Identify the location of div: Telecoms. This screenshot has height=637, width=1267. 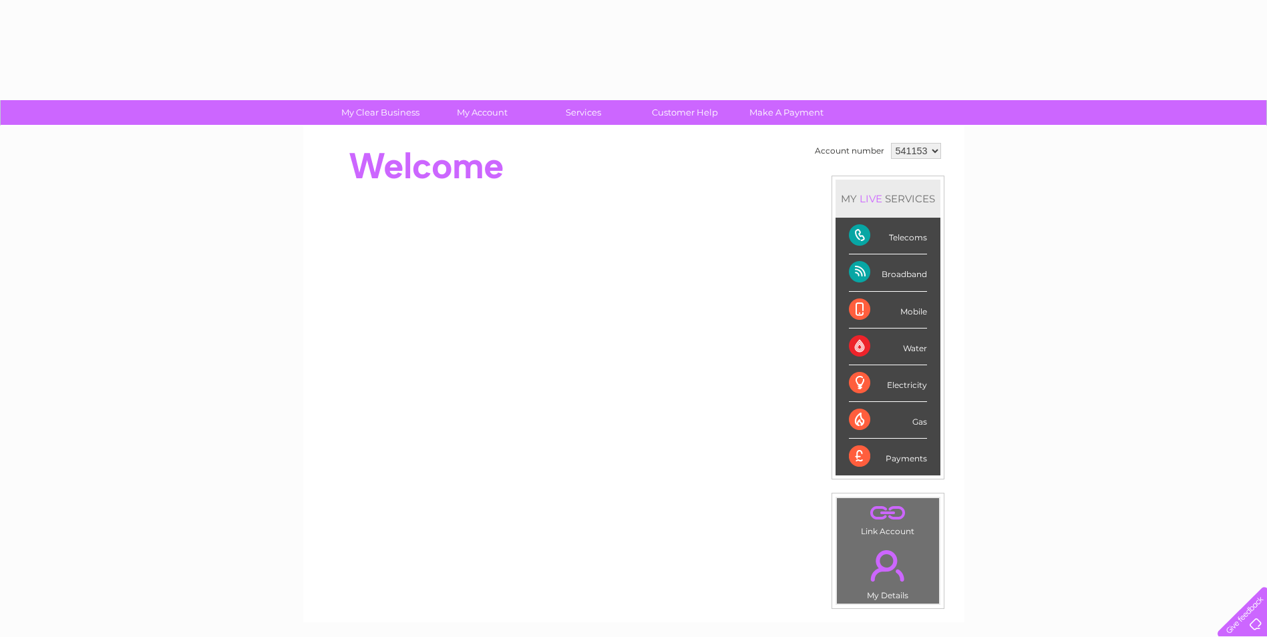
(887, 236).